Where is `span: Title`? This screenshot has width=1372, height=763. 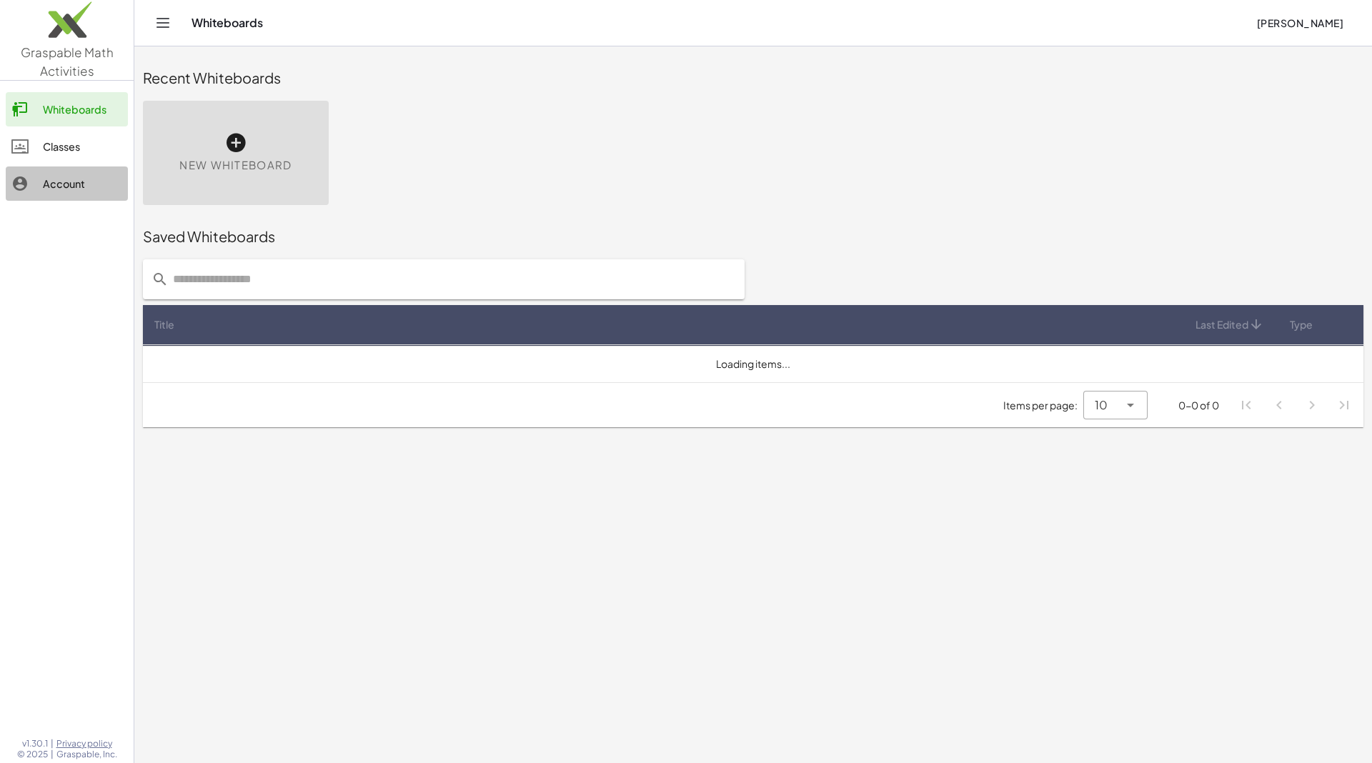 span: Title is located at coordinates (164, 324).